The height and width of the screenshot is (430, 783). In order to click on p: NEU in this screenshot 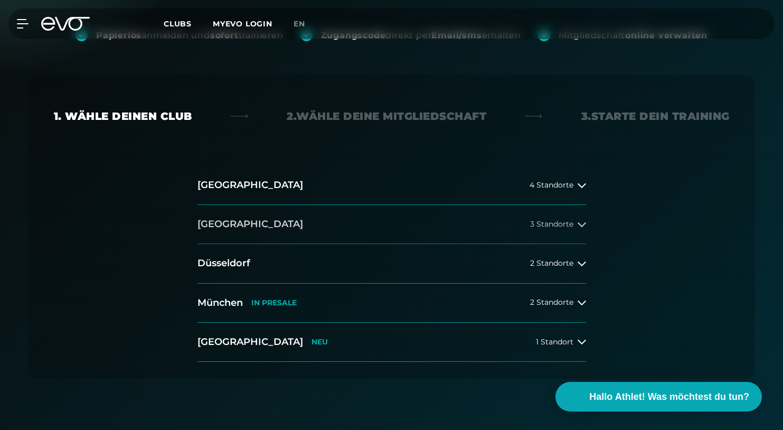, I will do `click(319, 342)`.